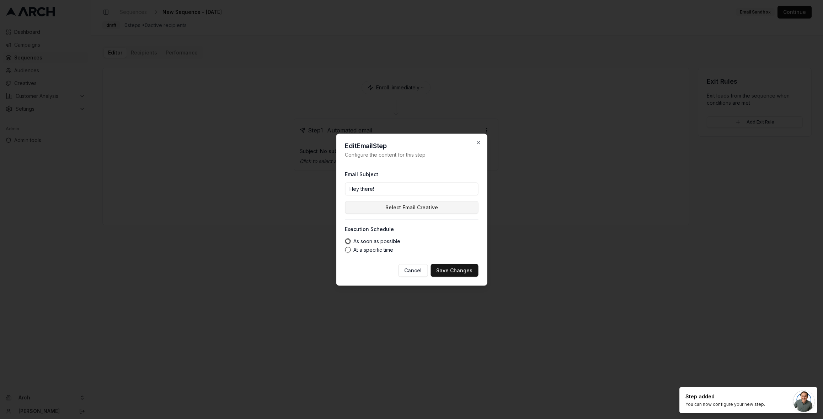 Image resolution: width=823 pixels, height=419 pixels. Describe the element at coordinates (412, 207) in the screenshot. I see `button: Select Email Creative` at that location.